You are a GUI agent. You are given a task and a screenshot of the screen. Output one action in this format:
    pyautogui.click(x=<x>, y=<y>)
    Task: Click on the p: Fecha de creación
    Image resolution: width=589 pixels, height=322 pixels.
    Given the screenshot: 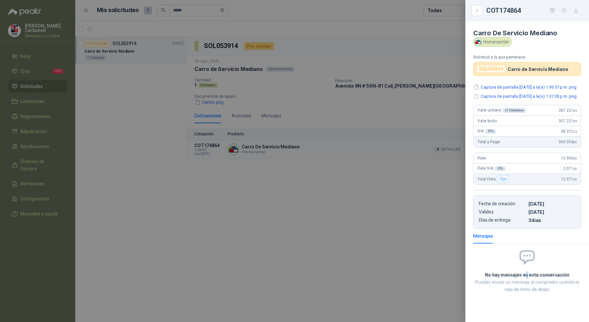 What is the action you would take?
    pyautogui.click(x=502, y=204)
    